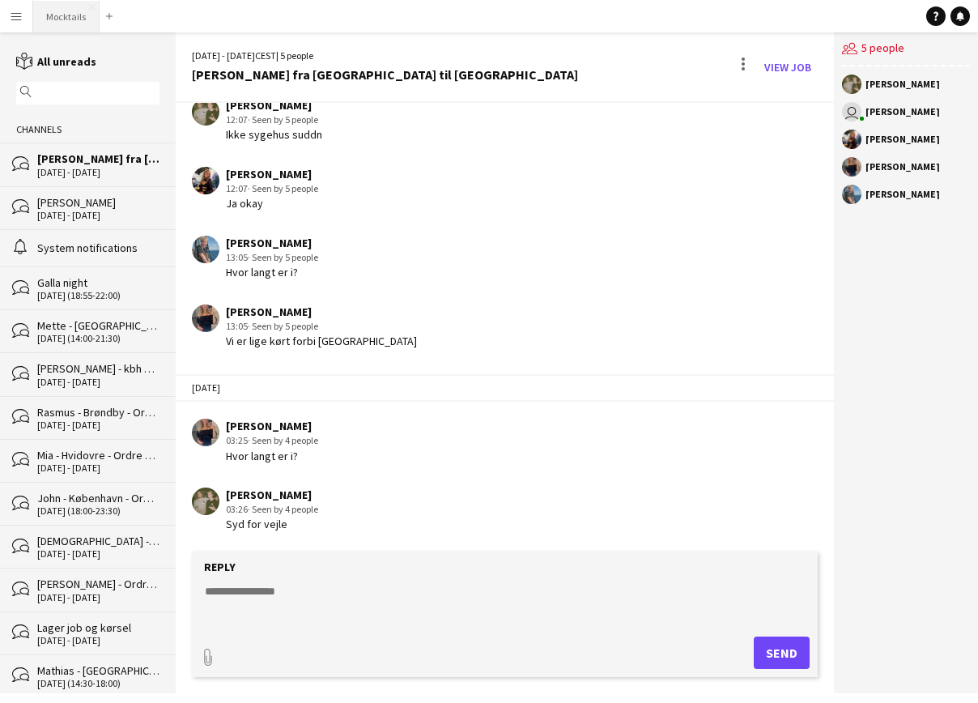 The width and height of the screenshot is (978, 703). I want to click on div: John - København - Ordre Nr. 14995, so click(98, 498).